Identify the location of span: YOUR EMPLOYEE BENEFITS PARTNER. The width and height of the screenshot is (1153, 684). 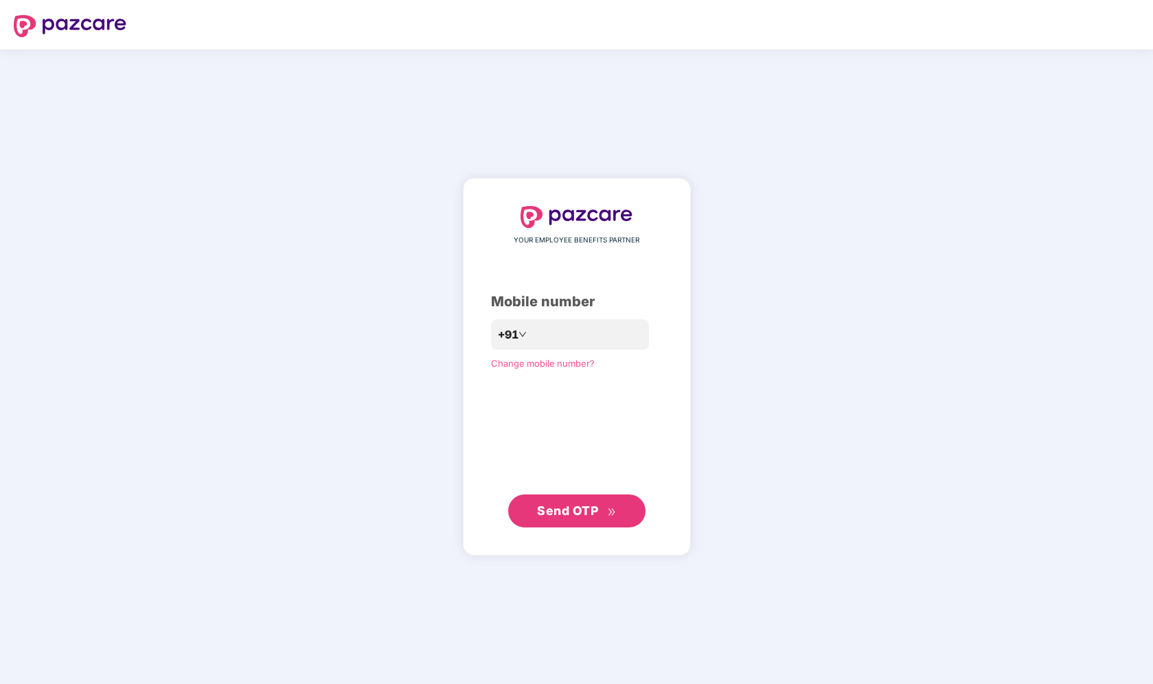
(576, 240).